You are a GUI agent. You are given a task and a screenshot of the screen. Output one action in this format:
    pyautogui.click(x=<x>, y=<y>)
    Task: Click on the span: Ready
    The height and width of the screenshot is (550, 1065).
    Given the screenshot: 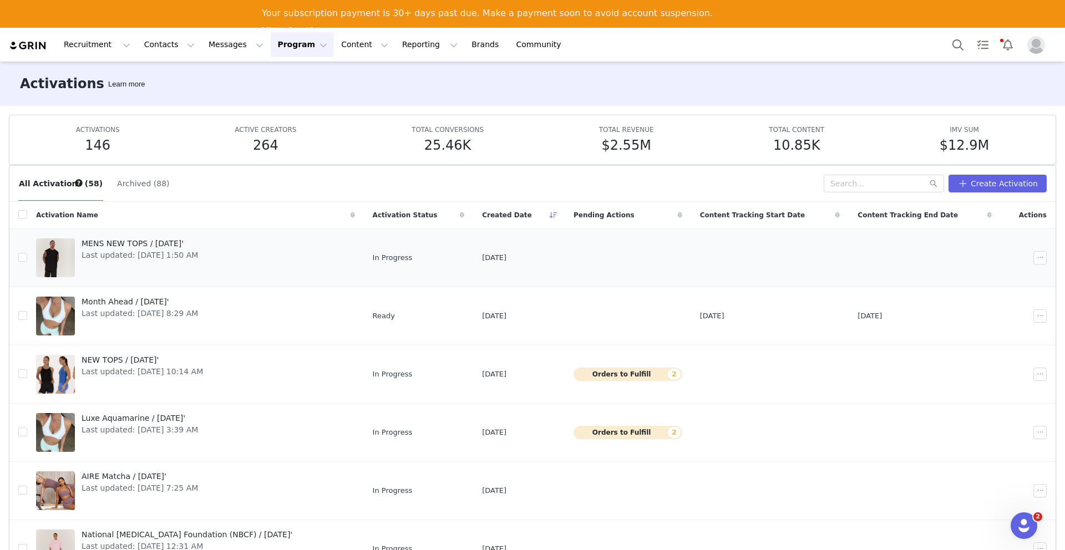 What is the action you would take?
    pyautogui.click(x=384, y=316)
    